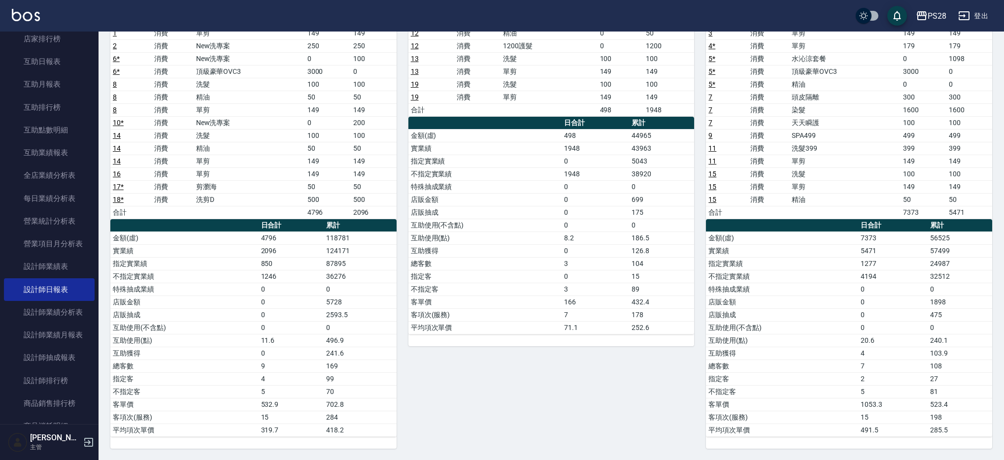 This screenshot has width=1004, height=460. I want to click on a: 設計師排行榜, so click(49, 381).